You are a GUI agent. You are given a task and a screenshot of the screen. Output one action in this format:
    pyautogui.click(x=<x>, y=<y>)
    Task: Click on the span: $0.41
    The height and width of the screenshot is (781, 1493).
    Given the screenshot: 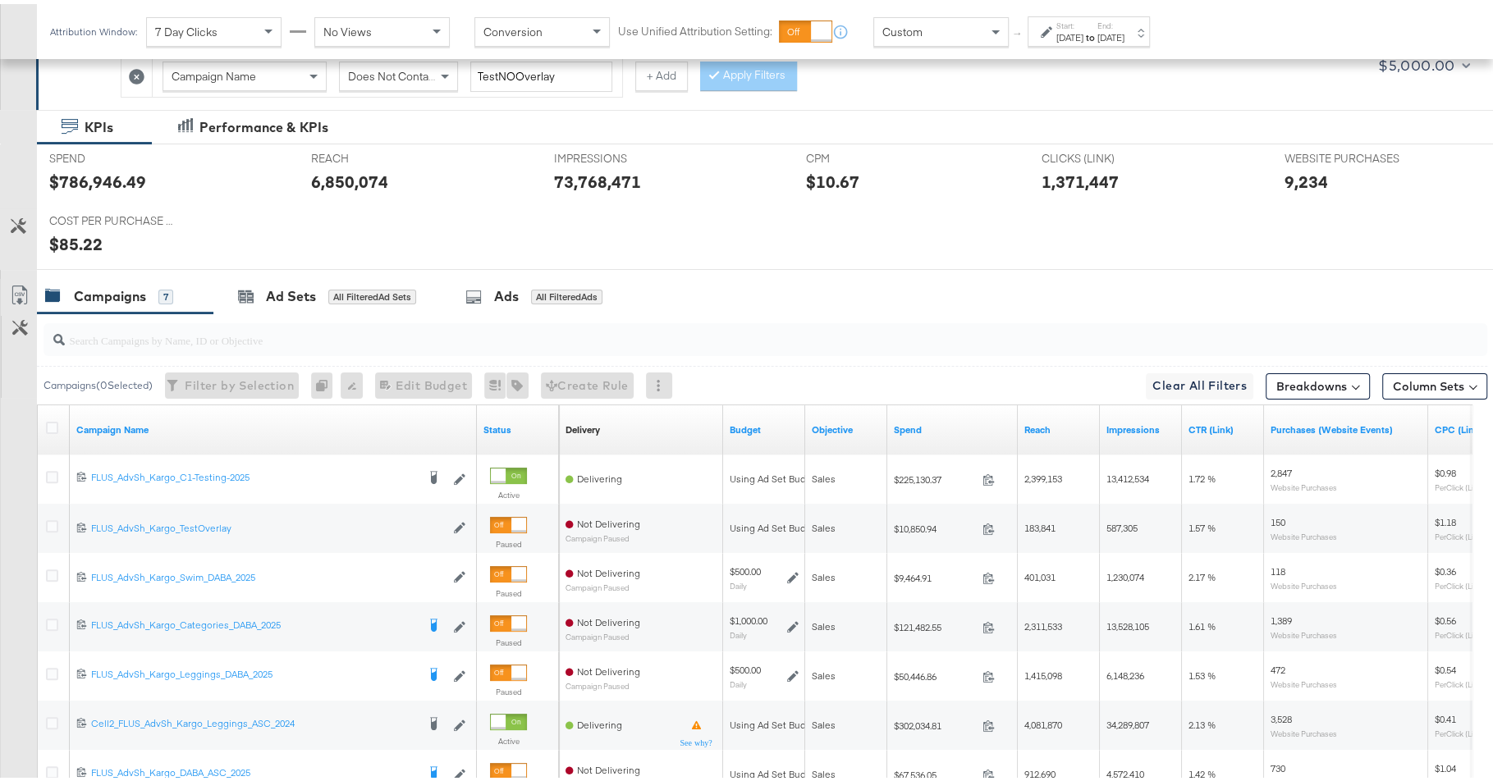 What is the action you would take?
    pyautogui.click(x=1446, y=715)
    